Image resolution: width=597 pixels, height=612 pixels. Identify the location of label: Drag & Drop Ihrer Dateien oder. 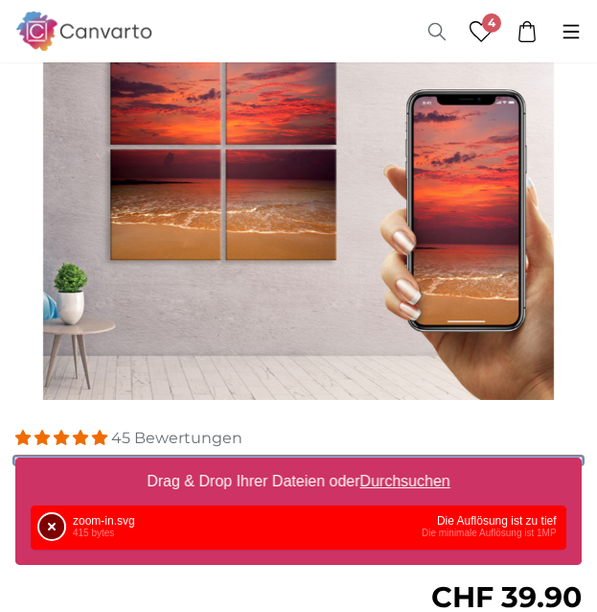
(298, 481).